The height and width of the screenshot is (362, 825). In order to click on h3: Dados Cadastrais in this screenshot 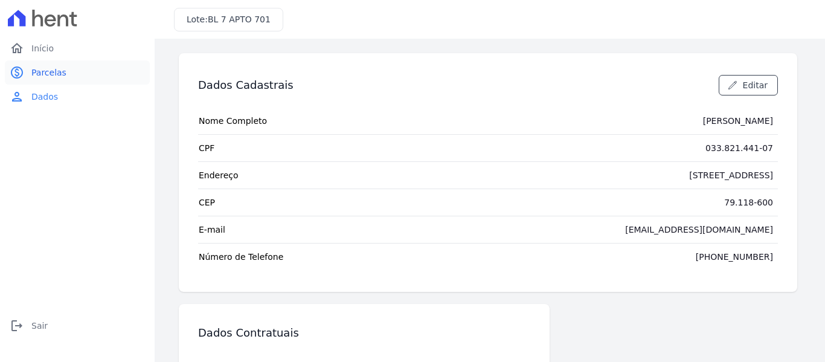, I will do `click(246, 85)`.